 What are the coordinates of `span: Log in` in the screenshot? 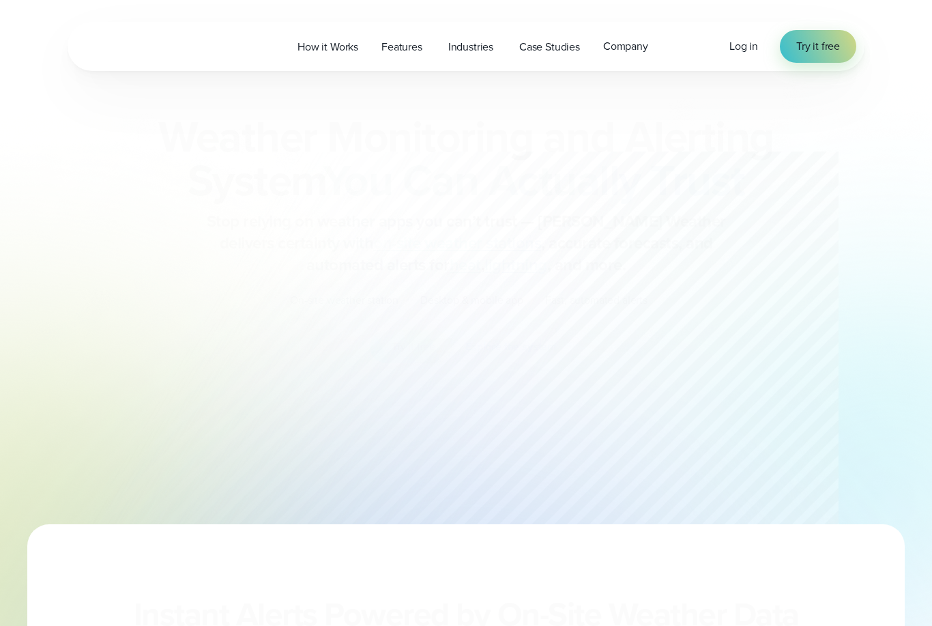 It's located at (744, 46).